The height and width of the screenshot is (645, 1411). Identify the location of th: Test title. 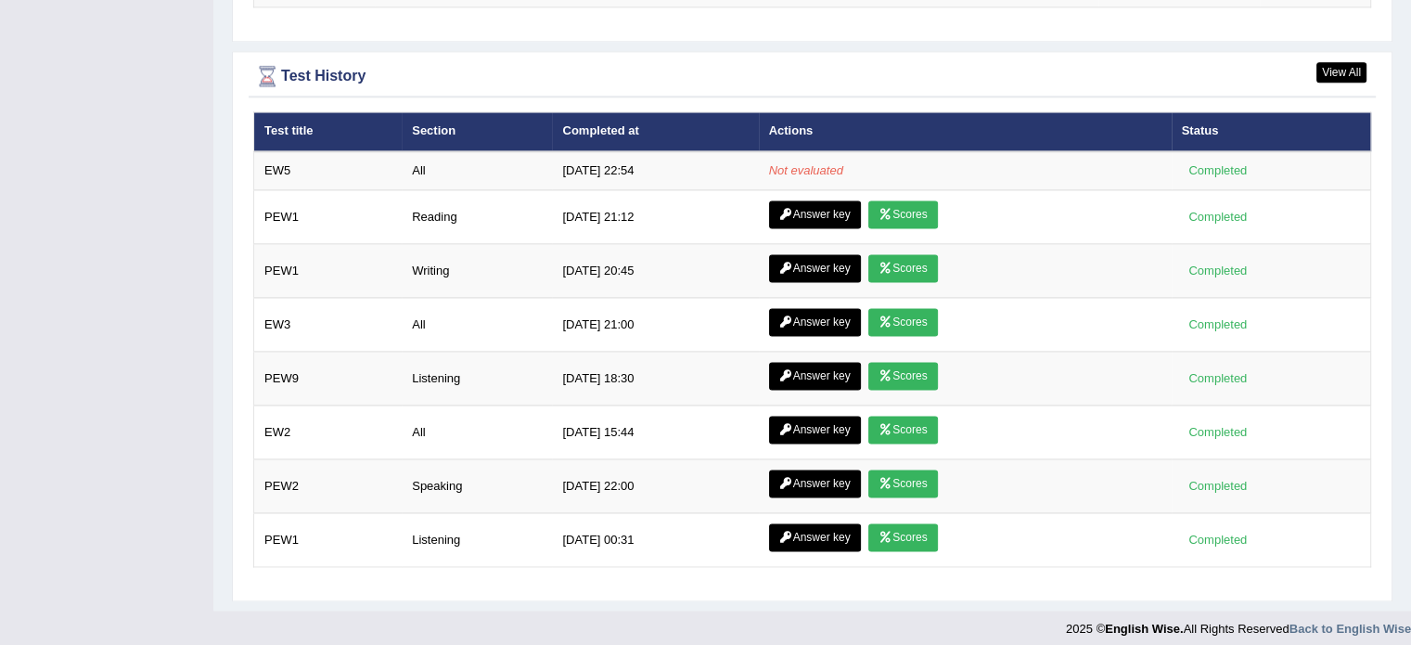
(328, 132).